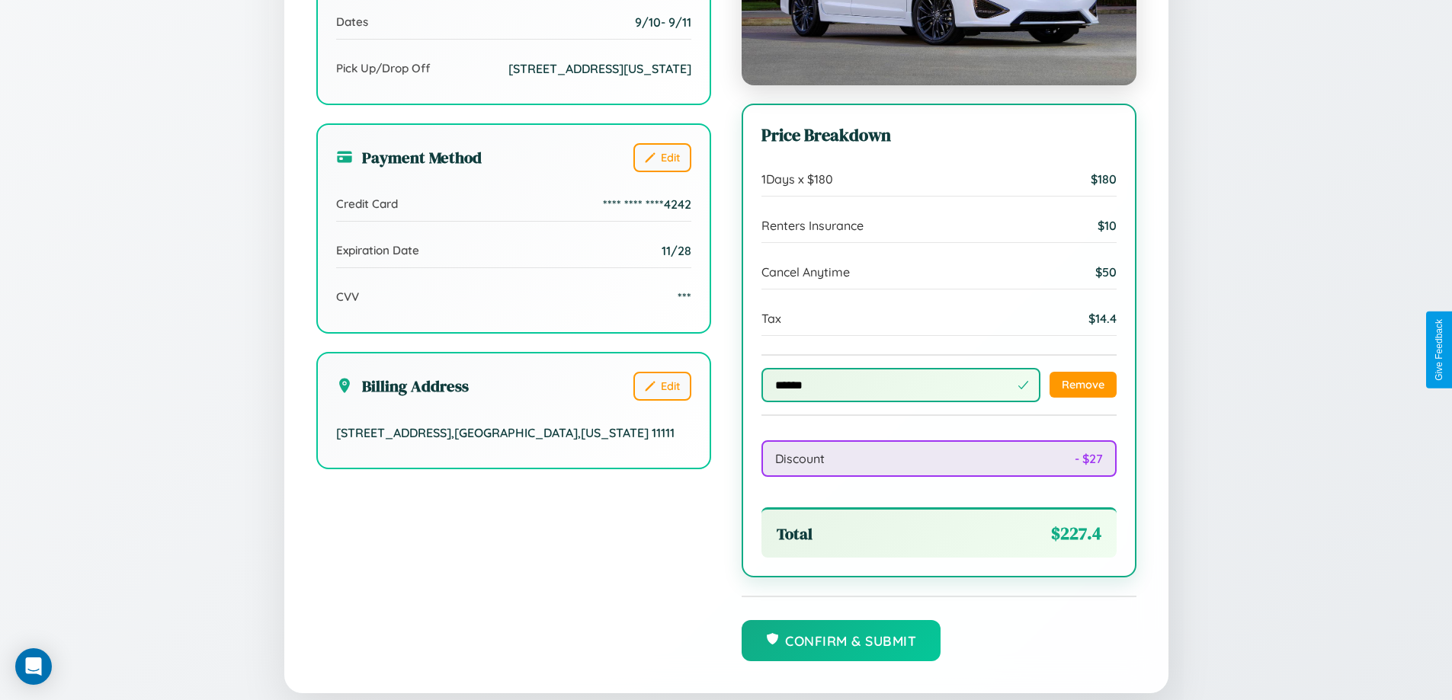 This screenshot has height=700, width=1452. What do you see at coordinates (771, 319) in the screenshot?
I see `span: Tax` at bounding box center [771, 319].